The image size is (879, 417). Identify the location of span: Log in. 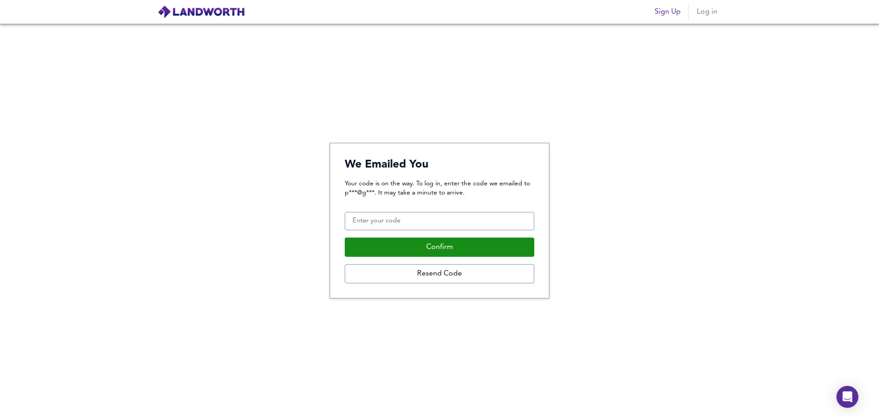
(707, 12).